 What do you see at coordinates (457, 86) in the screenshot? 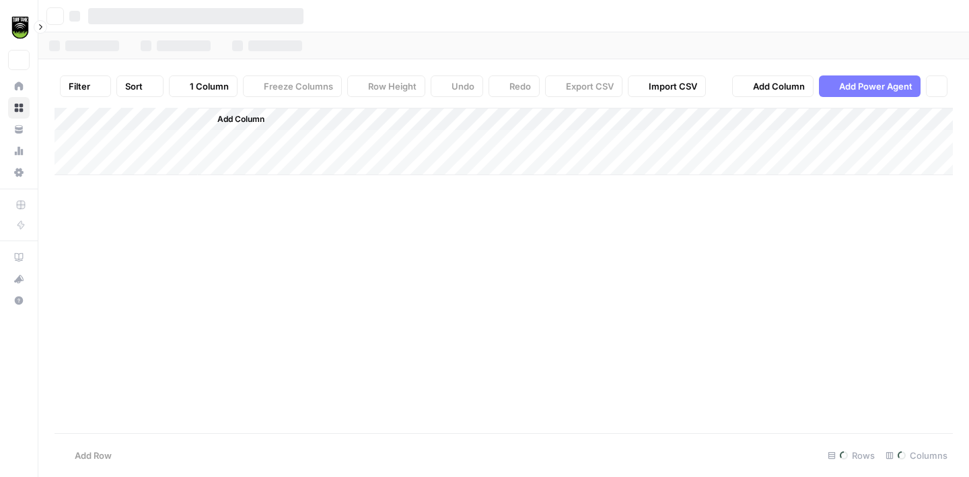
I see `button: Undo` at bounding box center [457, 86].